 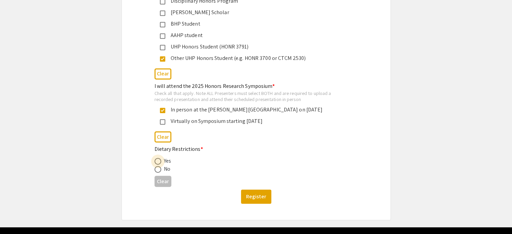 I want to click on div: AAHP student, so click(x=253, y=35).